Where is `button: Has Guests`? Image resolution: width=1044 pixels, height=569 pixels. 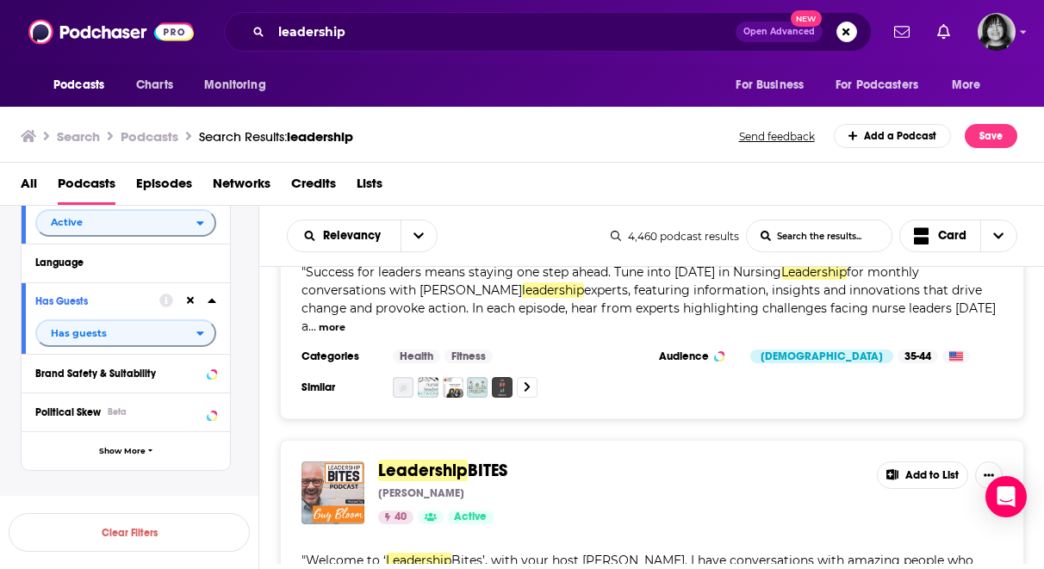
button: Has Guests is located at coordinates (97, 301).